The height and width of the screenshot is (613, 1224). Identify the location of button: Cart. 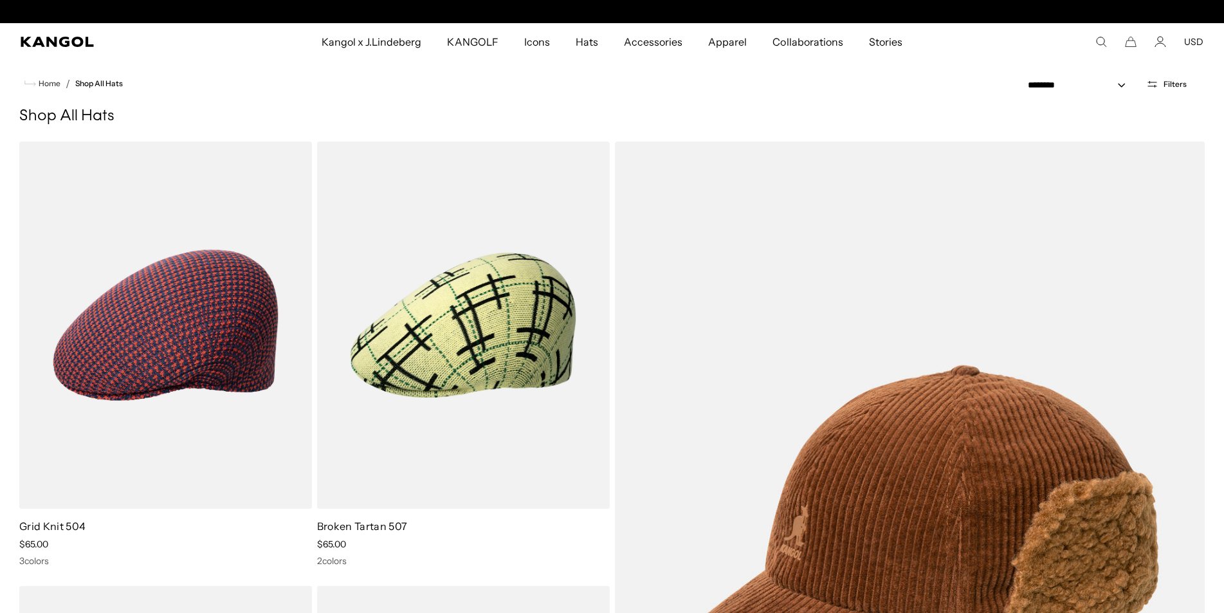
(1131, 42).